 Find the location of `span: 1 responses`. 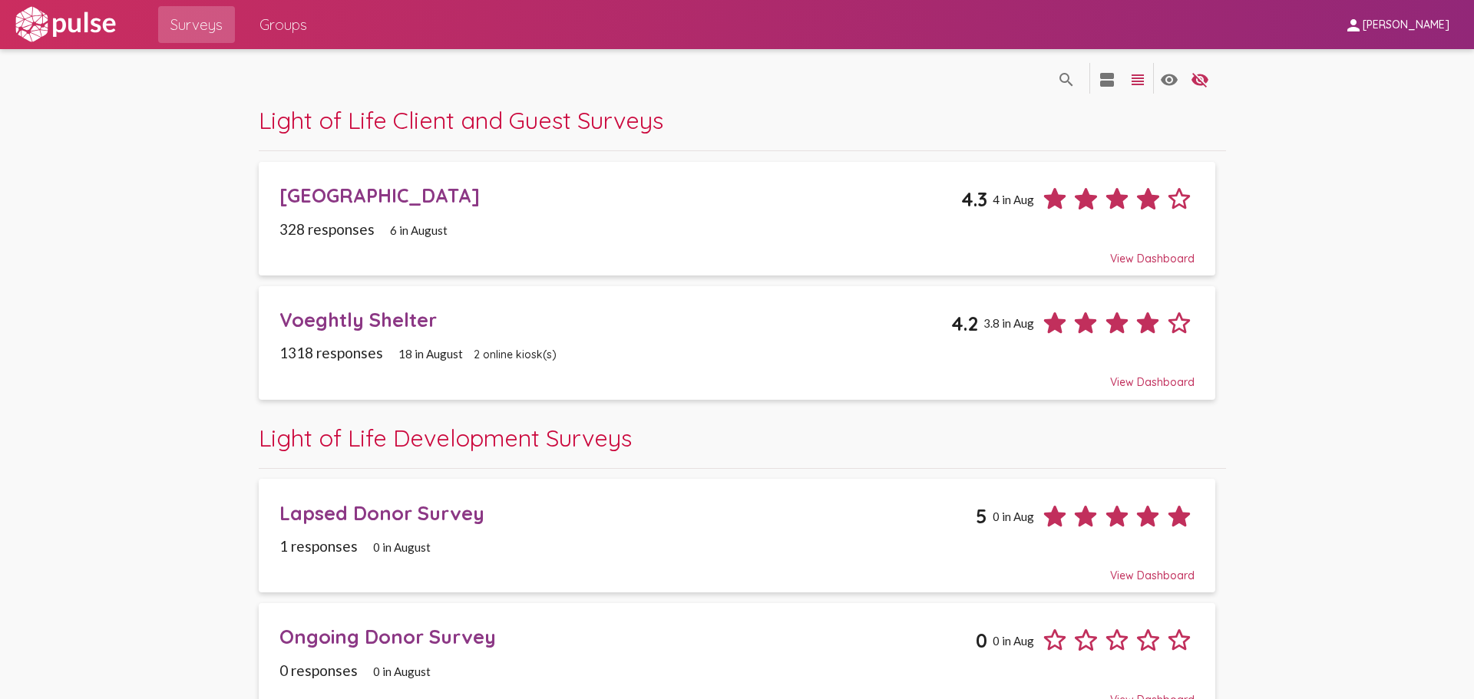

span: 1 responses is located at coordinates (318, 546).